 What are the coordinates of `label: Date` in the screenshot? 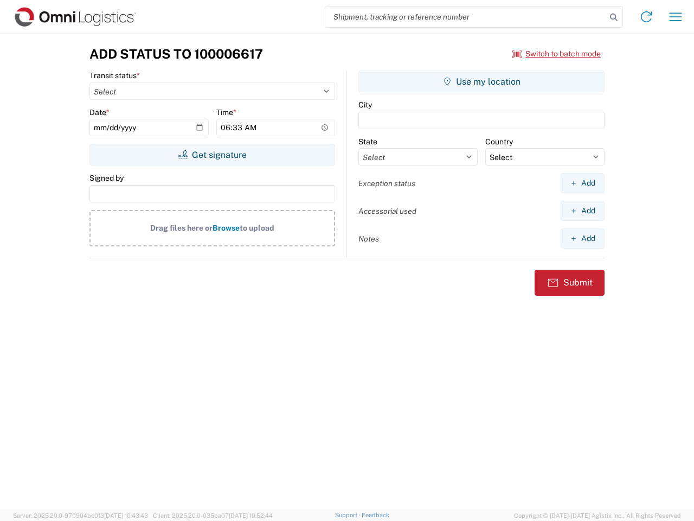 It's located at (99, 112).